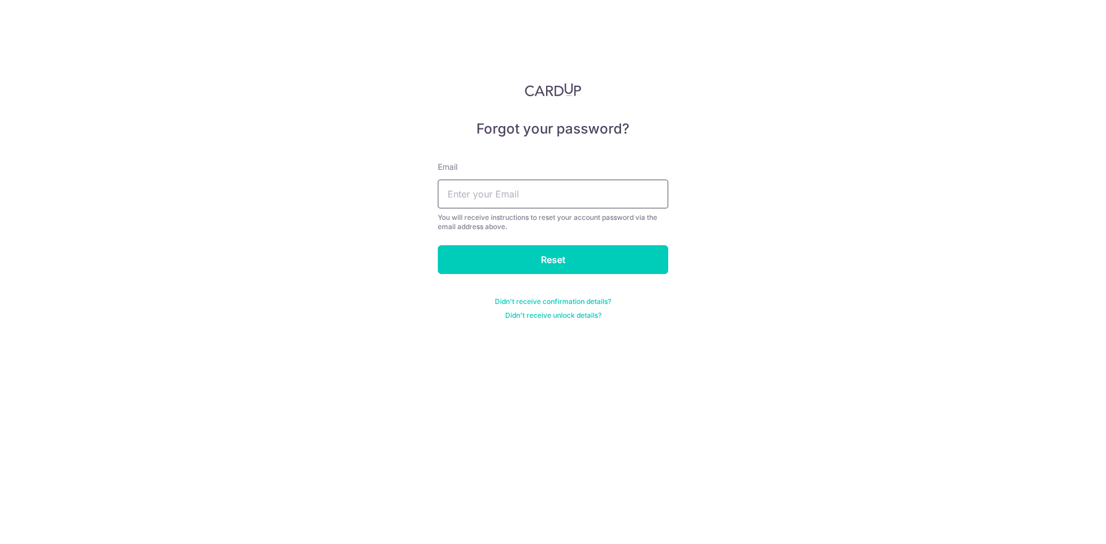  I want to click on input: Reset, so click(553, 260).